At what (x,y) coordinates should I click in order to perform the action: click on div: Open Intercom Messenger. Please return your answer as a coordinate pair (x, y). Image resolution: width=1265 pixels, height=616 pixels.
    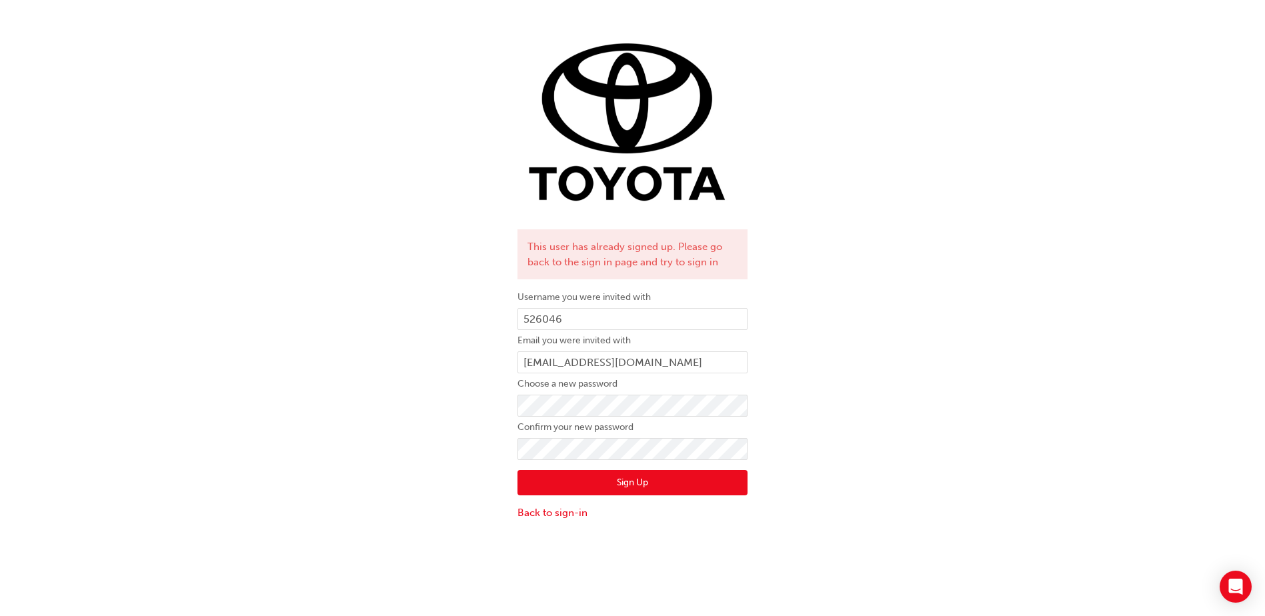
    Looking at the image, I should click on (1235, 587).